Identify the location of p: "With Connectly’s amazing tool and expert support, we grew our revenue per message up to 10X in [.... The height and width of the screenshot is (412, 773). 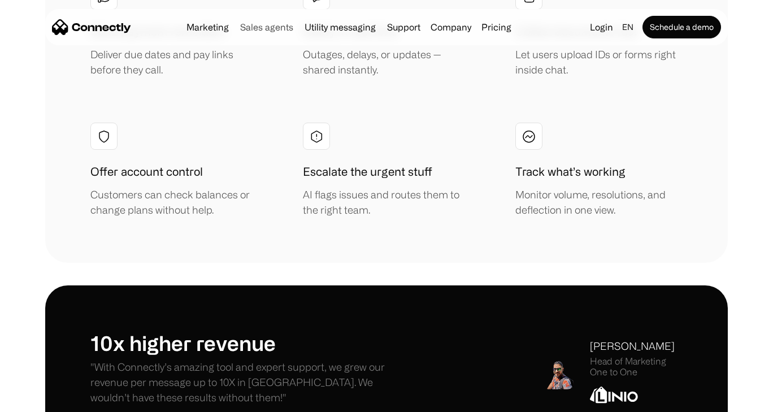
(239, 382).